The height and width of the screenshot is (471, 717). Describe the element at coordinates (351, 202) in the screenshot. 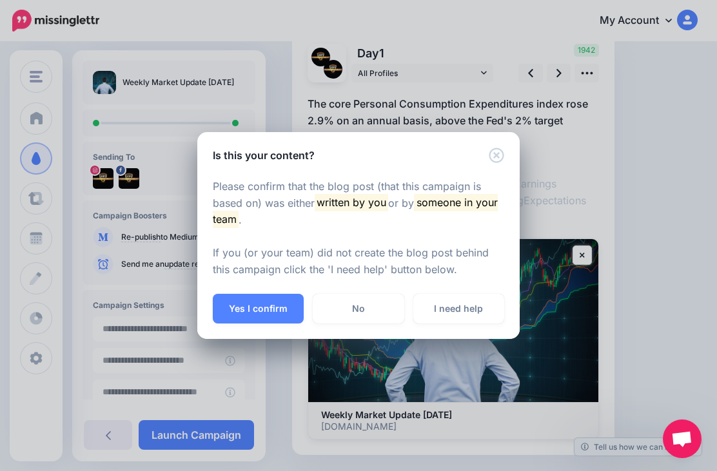

I see `mark: written by you` at that location.